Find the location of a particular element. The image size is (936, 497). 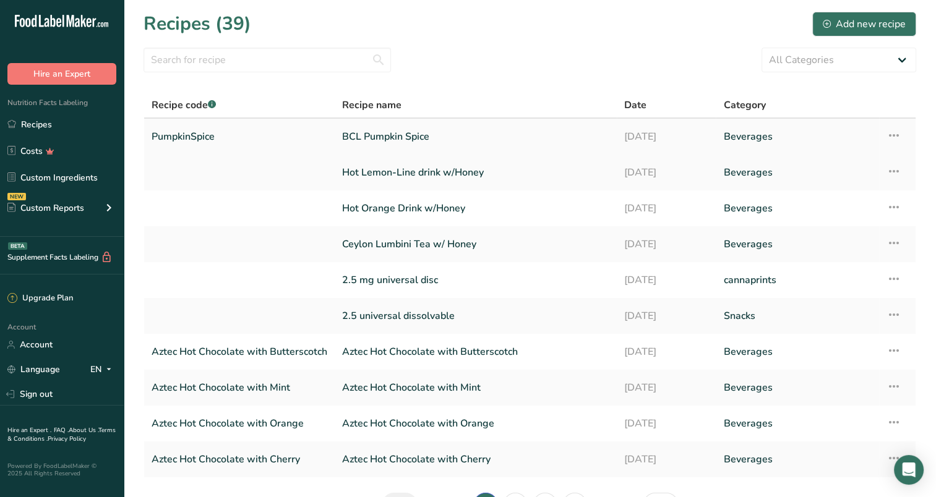

a: Privacy Policy is located at coordinates (67, 439).